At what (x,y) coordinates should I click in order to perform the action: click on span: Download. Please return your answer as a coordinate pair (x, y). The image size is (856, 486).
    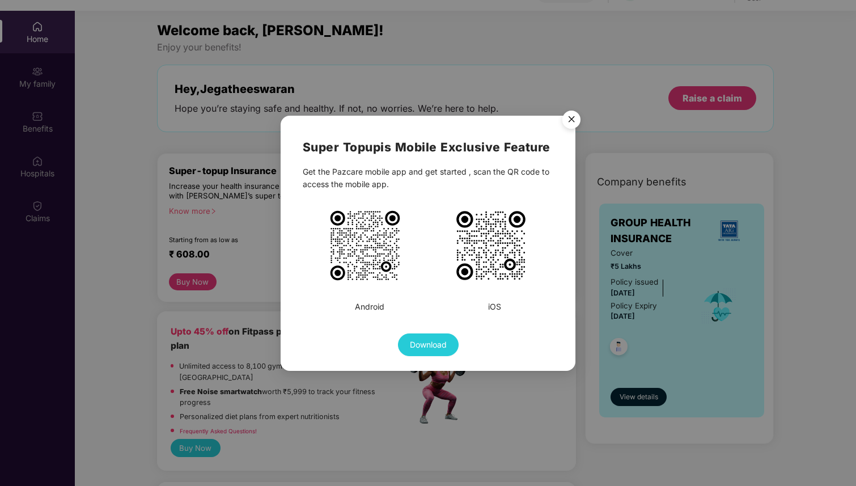
    Looking at the image, I should click on (428, 344).